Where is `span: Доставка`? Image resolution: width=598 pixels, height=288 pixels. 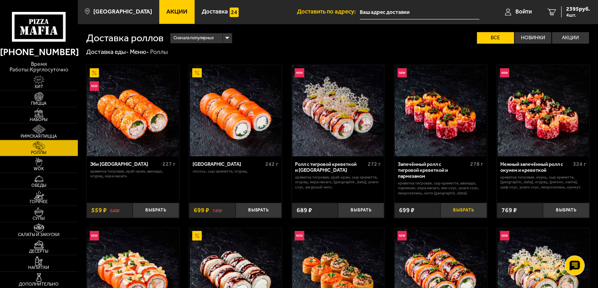
span: Доставка is located at coordinates (215, 12).